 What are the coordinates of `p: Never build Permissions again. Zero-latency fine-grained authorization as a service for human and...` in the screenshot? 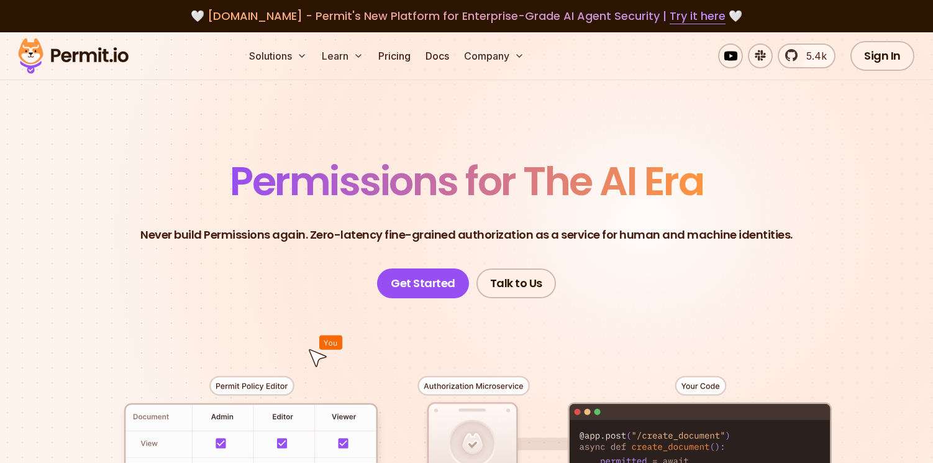 It's located at (466, 235).